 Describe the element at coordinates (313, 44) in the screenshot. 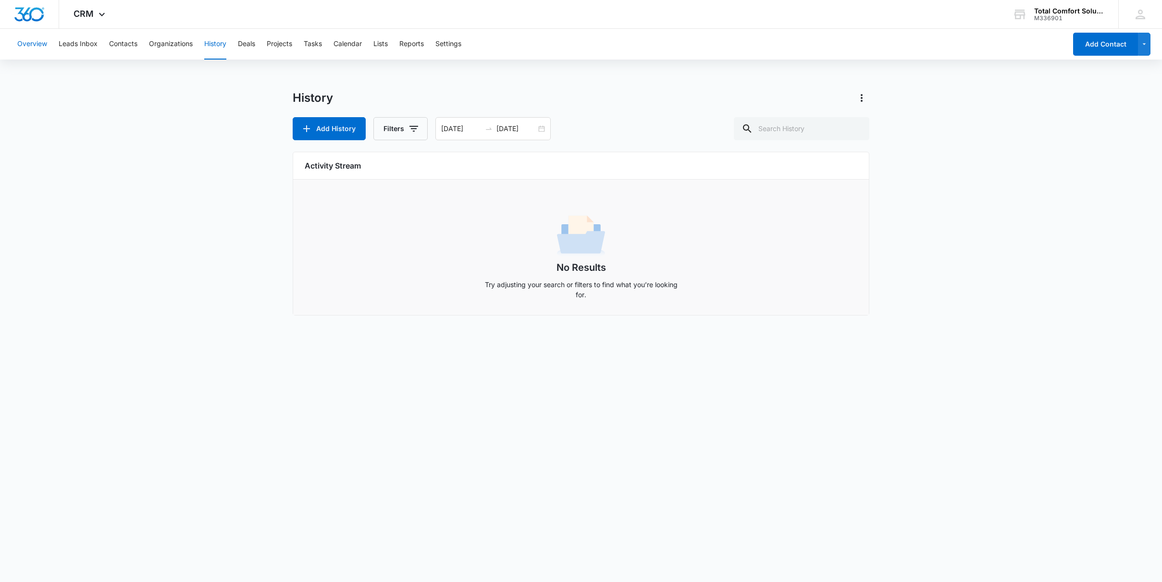

I see `button: Tasks` at that location.